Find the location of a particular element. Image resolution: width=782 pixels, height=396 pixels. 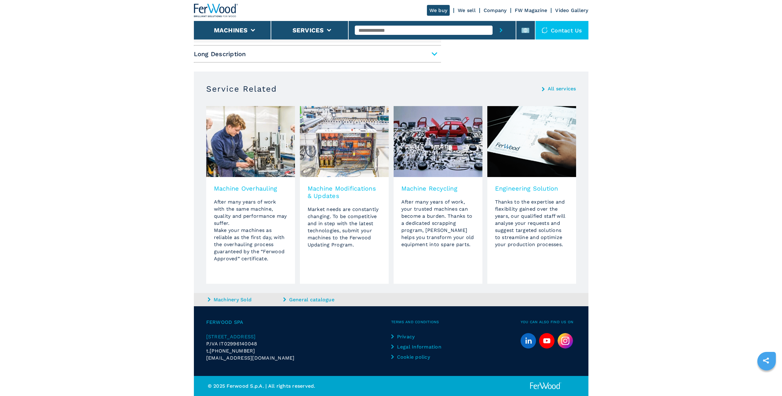

a: General catalogue is located at coordinates (320, 299).